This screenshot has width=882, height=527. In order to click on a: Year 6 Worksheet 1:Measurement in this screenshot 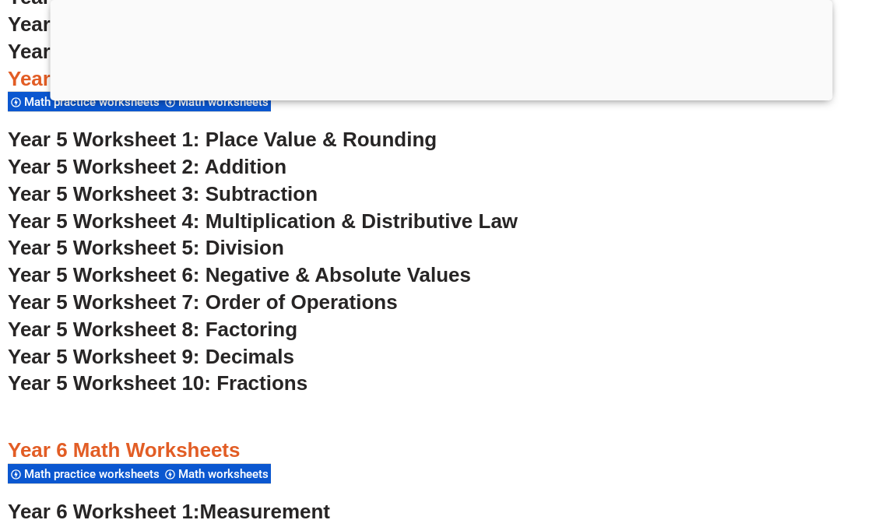, I will do `click(169, 512)`.